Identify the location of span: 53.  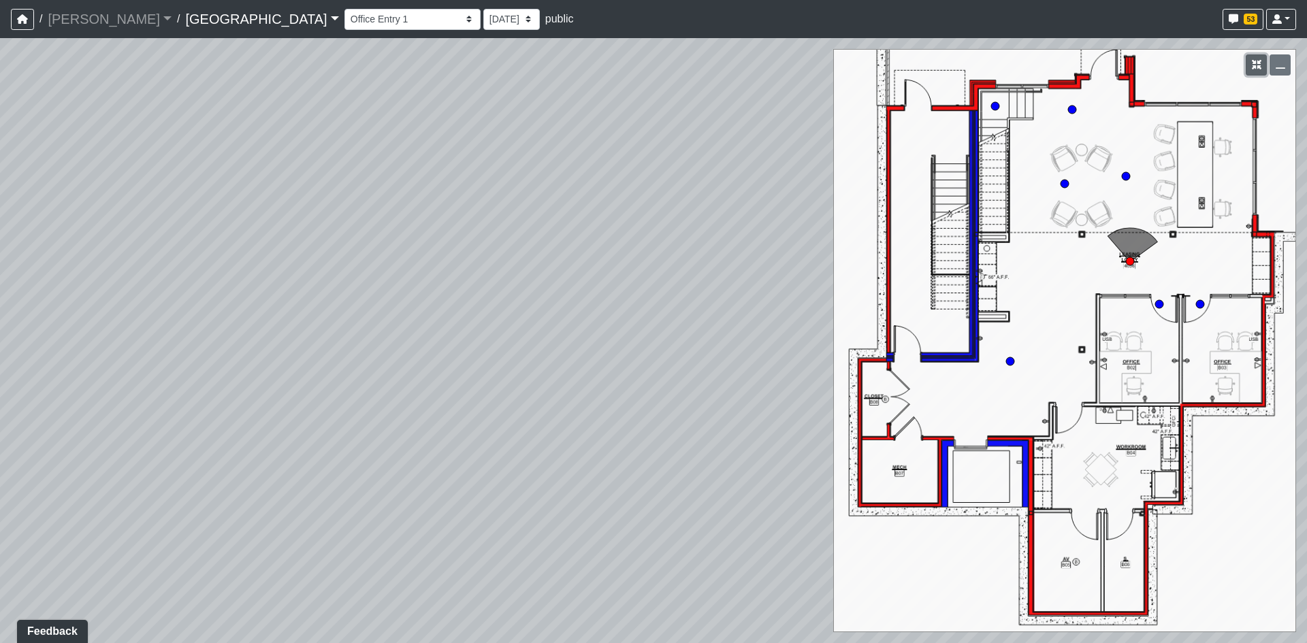
(1250, 19).